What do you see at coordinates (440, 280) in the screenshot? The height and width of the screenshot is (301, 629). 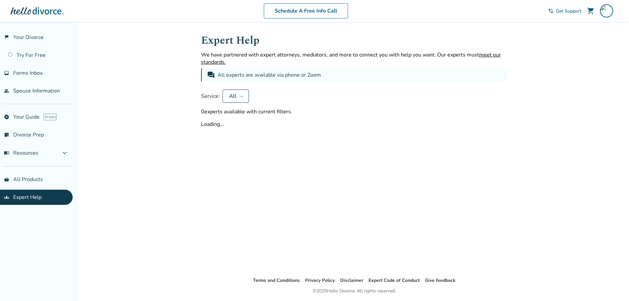 I see `li: Give feedback` at bounding box center [440, 280].